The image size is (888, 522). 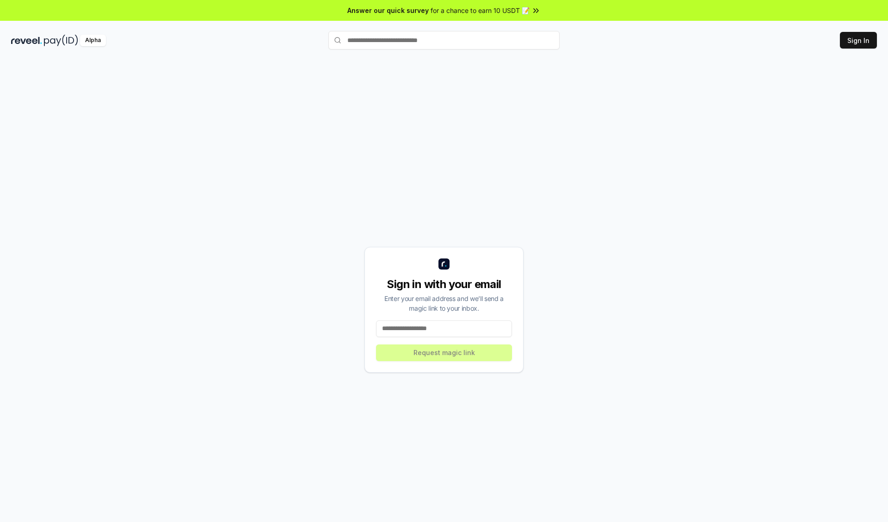 I want to click on div: Alpha, so click(x=93, y=40).